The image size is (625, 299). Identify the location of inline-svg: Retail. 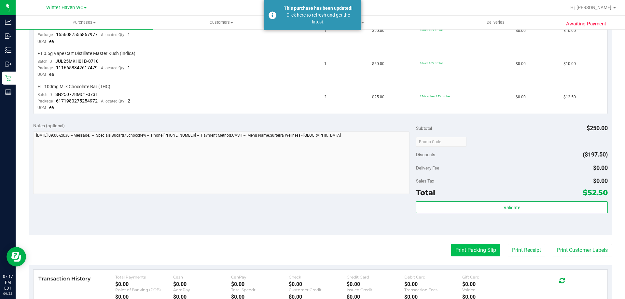
(8, 78).